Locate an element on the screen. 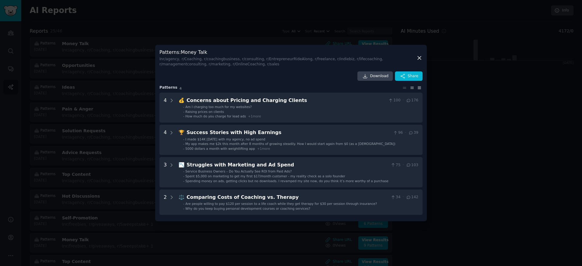  span: Pattern s is located at coordinates (168, 88).